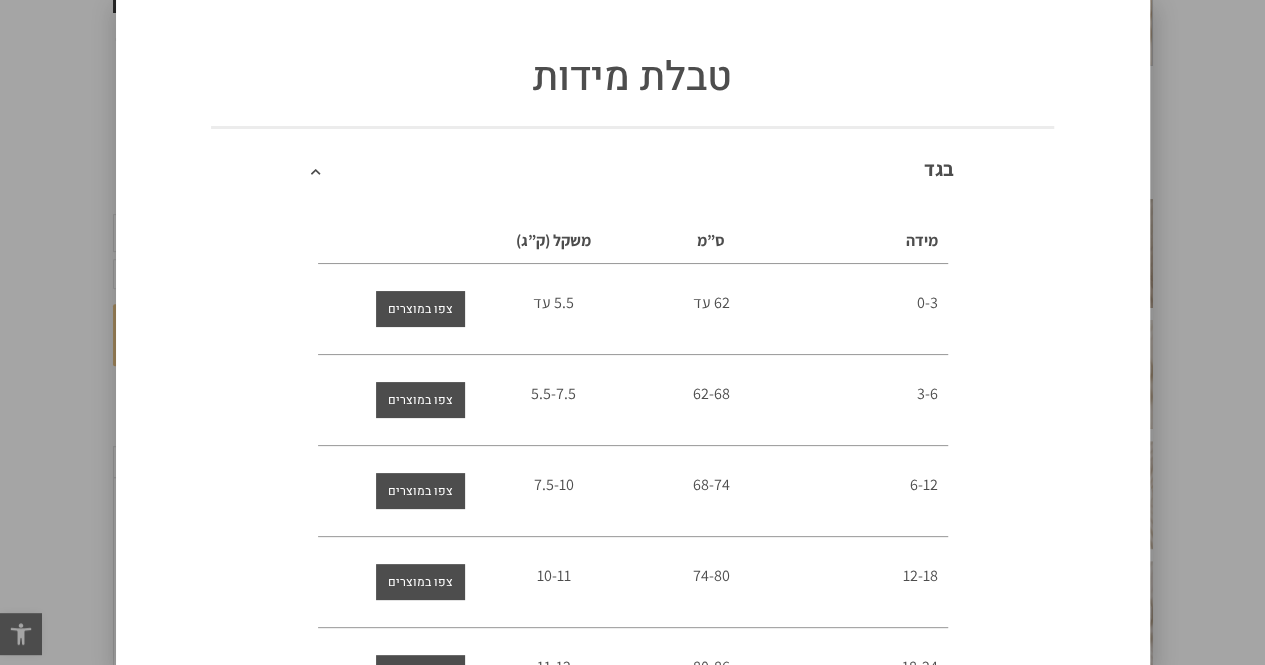 The height and width of the screenshot is (665, 1265). Describe the element at coordinates (554, 575) in the screenshot. I see `span: 10-11` at that location.